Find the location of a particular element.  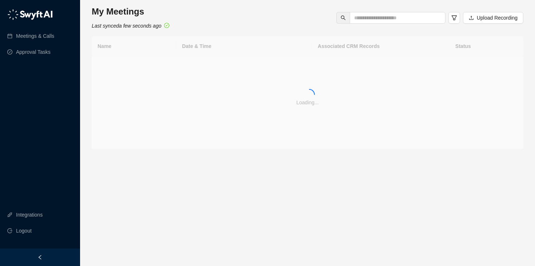

a: Approval Tasks is located at coordinates (33, 52).